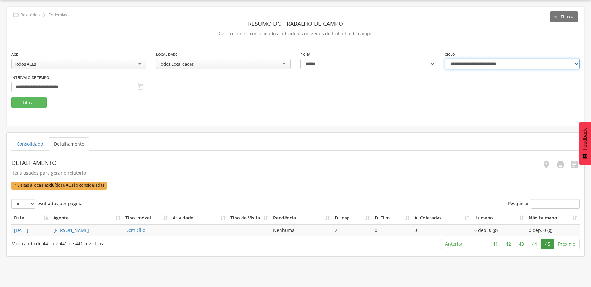 The height and width of the screenshot is (287, 591). I want to click on label: ACE, so click(15, 55).